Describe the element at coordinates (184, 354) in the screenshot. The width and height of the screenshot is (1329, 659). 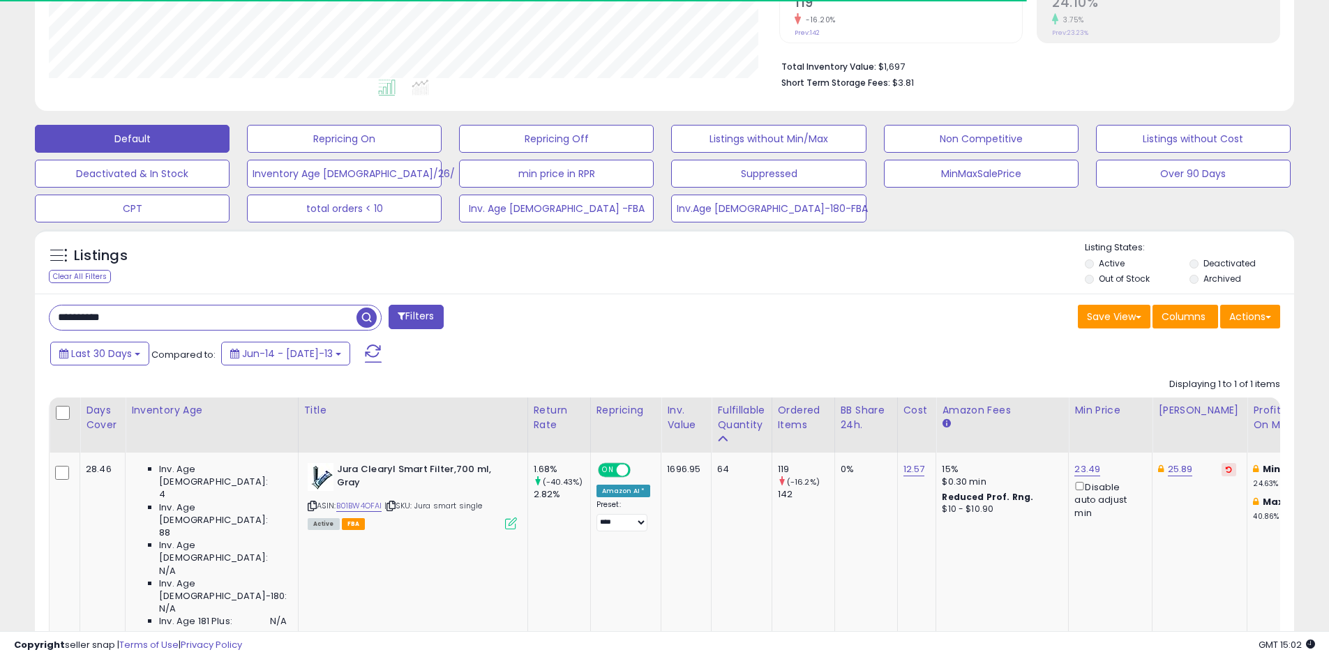
I see `span: Compared to:` at that location.